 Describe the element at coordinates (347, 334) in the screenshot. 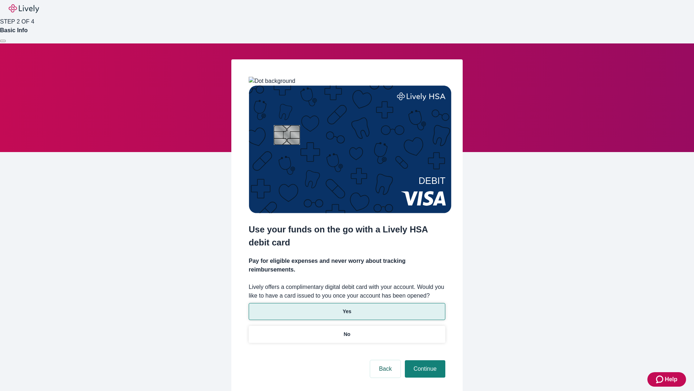

I see `p: No` at that location.